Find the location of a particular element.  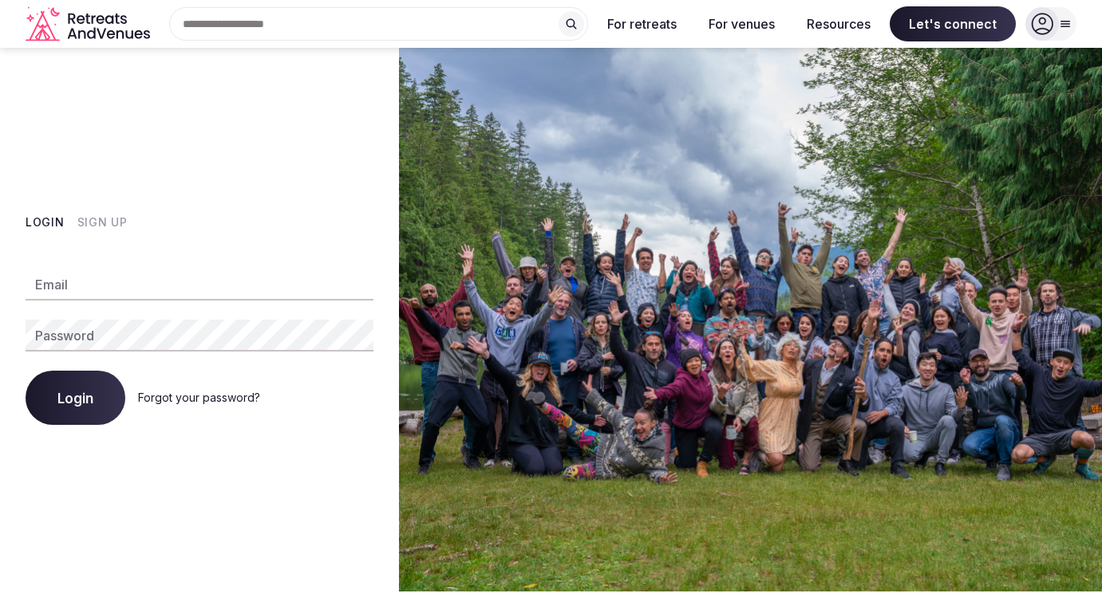

button: For venues is located at coordinates (741, 24).